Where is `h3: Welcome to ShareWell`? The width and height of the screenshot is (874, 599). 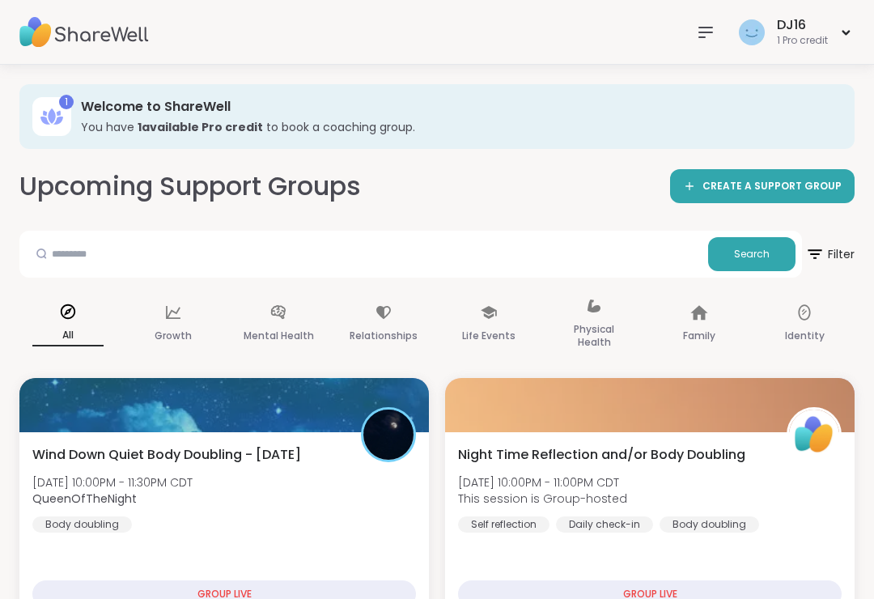
h3: Welcome to ShareWell is located at coordinates (457, 107).